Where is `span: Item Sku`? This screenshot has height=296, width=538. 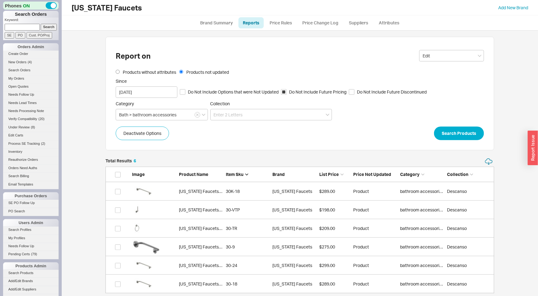
span: Item Sku is located at coordinates (234, 174).